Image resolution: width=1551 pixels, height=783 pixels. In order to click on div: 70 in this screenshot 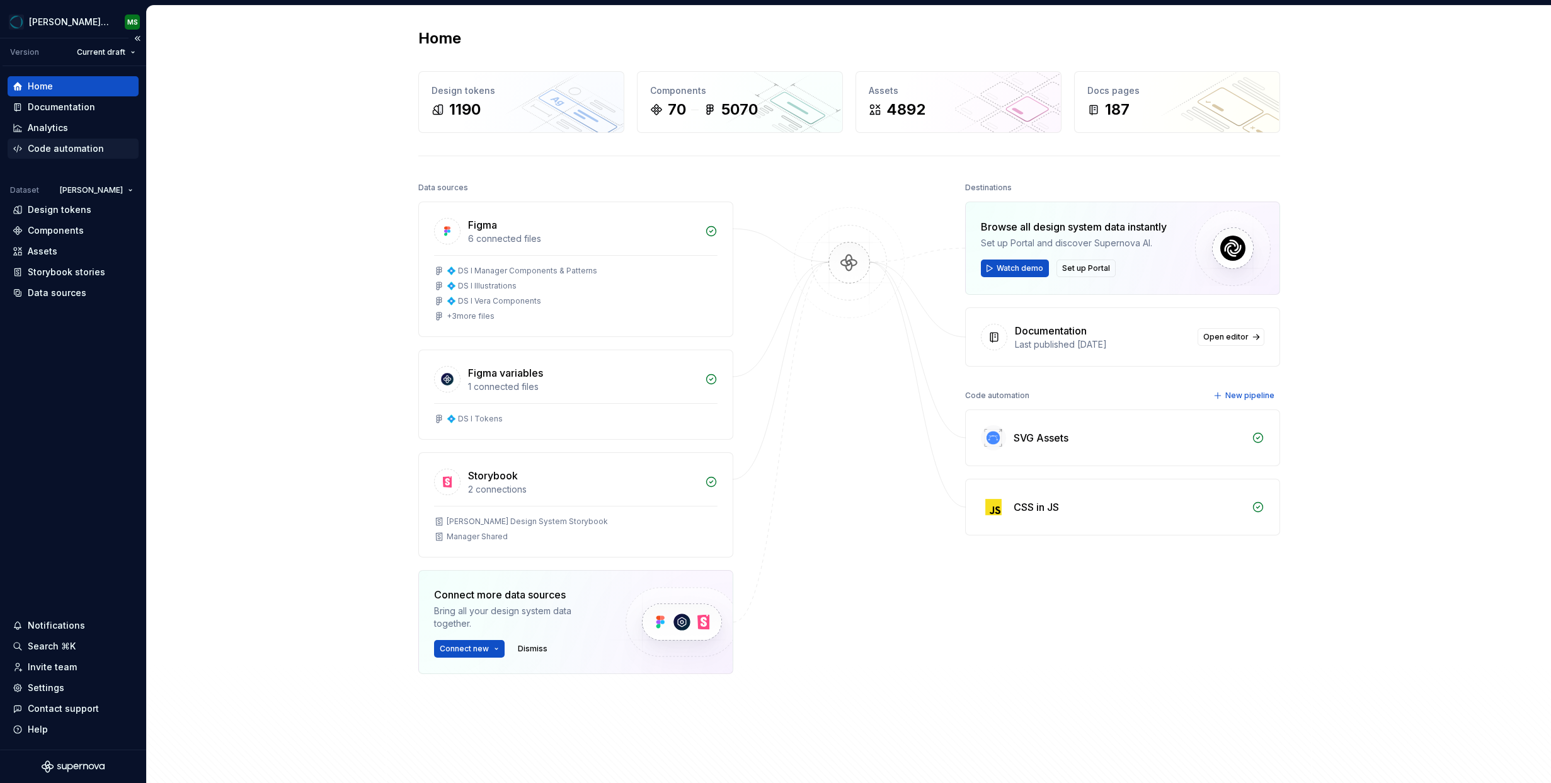, I will do `click(677, 110)`.